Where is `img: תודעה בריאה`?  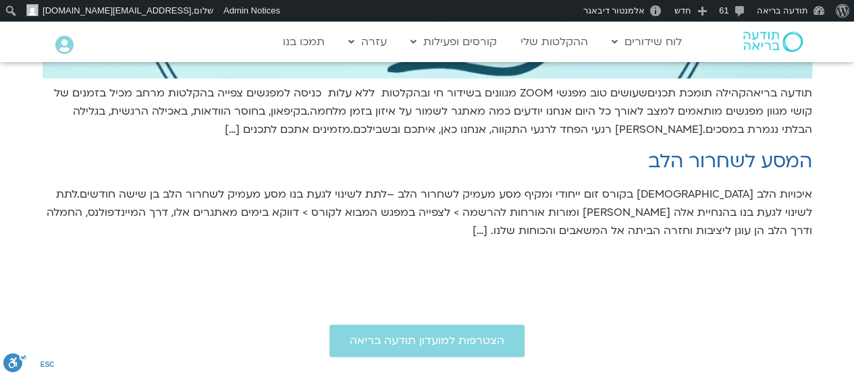
img: תודעה בריאה is located at coordinates (773, 42).